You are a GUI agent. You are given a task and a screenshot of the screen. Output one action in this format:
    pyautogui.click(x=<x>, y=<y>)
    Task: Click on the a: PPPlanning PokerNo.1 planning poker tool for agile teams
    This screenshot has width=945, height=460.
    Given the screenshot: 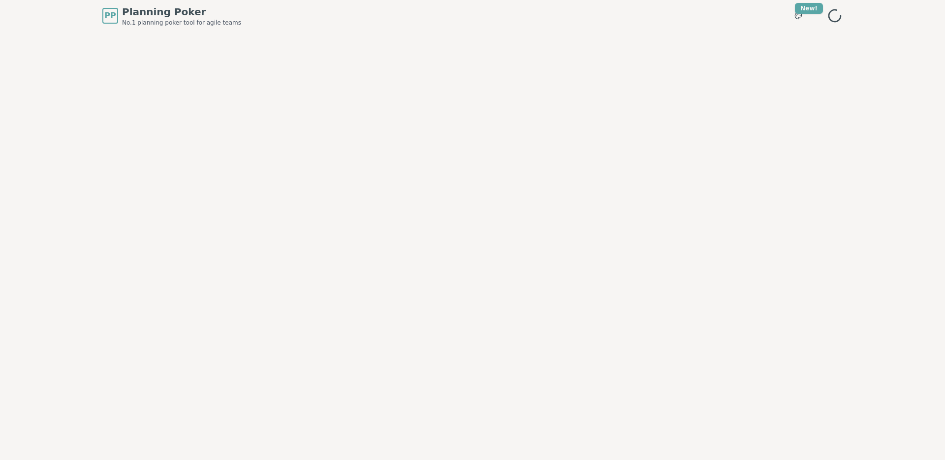 What is the action you would take?
    pyautogui.click(x=172, y=16)
    